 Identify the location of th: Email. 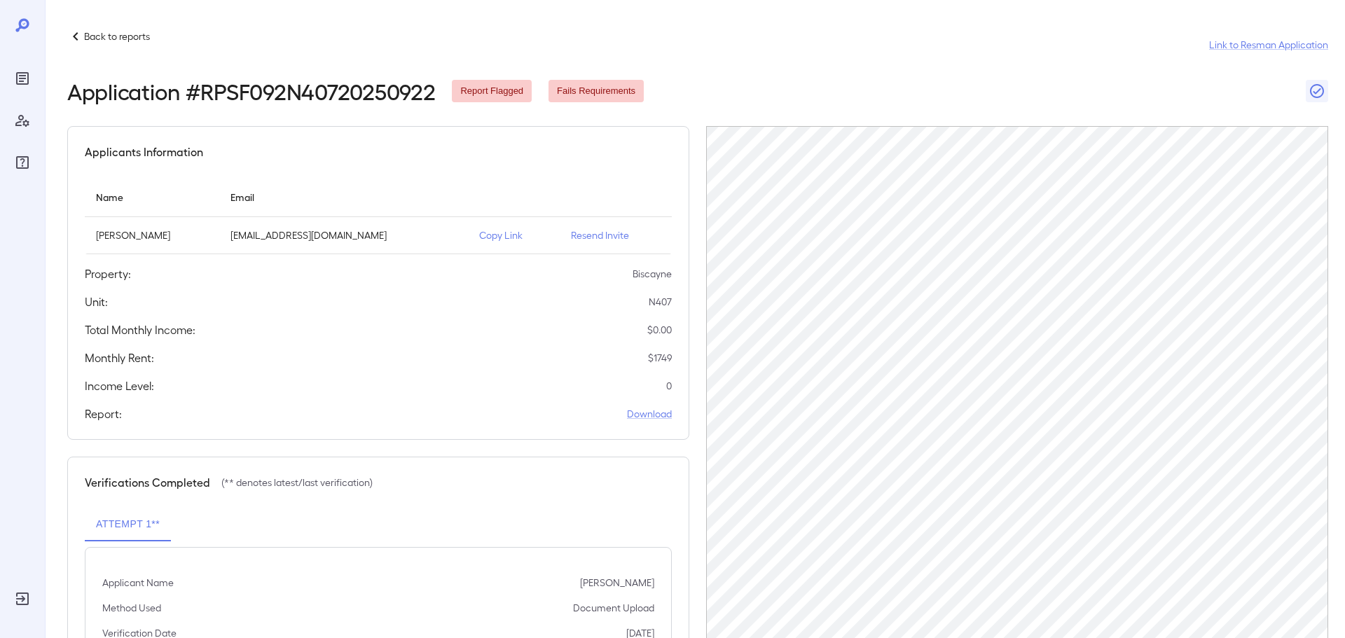
(343, 197).